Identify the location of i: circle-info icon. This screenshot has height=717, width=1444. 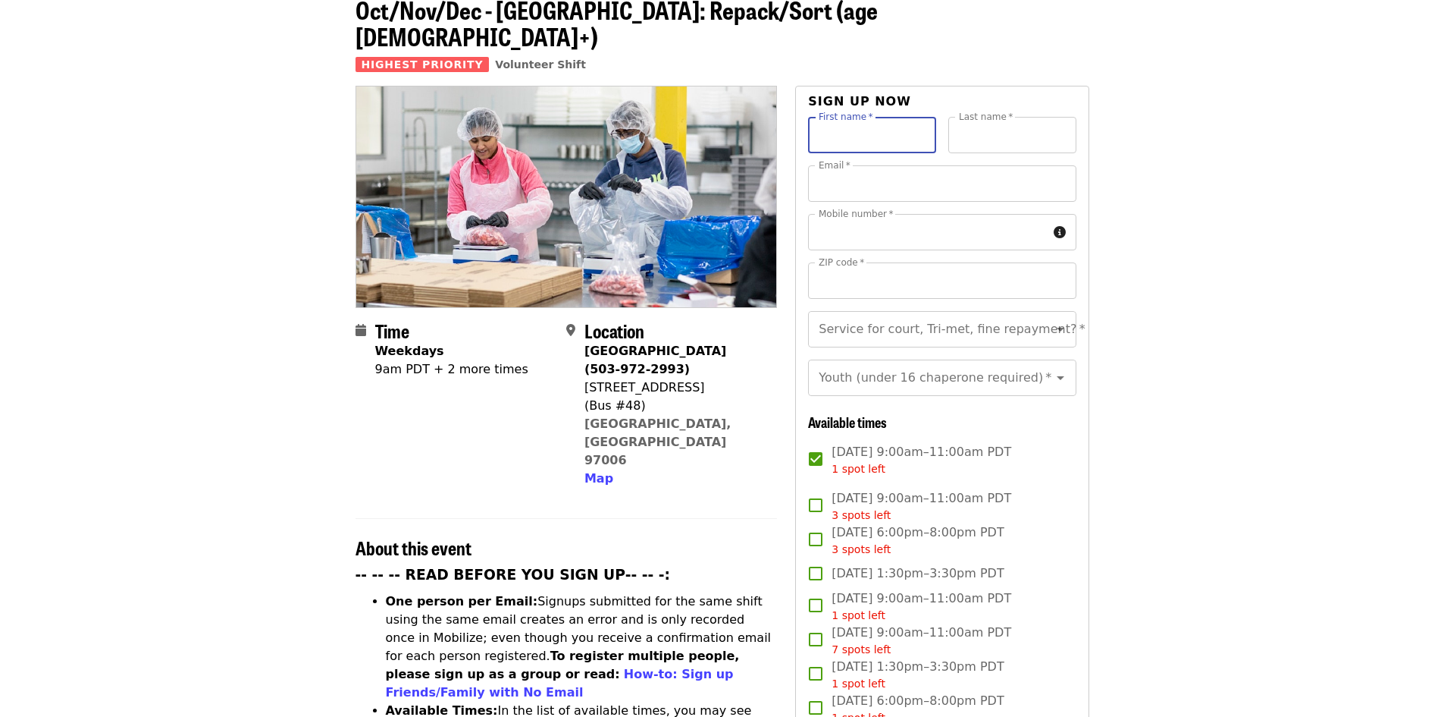
(1060, 232).